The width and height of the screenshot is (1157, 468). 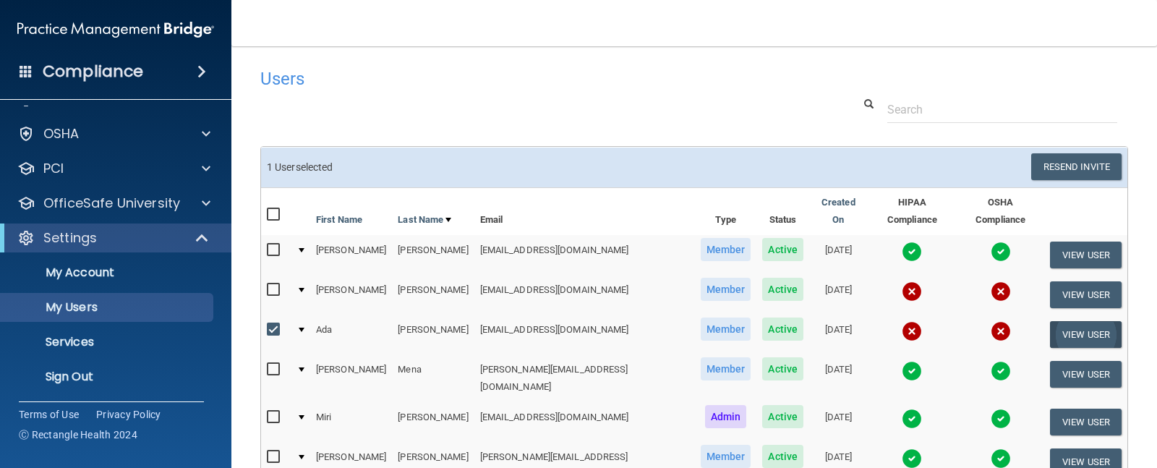 What do you see at coordinates (111, 203) in the screenshot?
I see `p: OfficeSafe University` at bounding box center [111, 203].